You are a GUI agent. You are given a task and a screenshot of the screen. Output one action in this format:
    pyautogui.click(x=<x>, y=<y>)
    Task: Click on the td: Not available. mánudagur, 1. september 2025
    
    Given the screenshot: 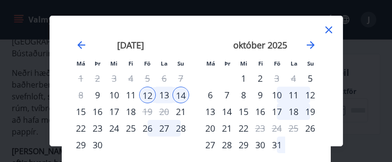 What is the action you would take?
    pyautogui.click(x=81, y=78)
    